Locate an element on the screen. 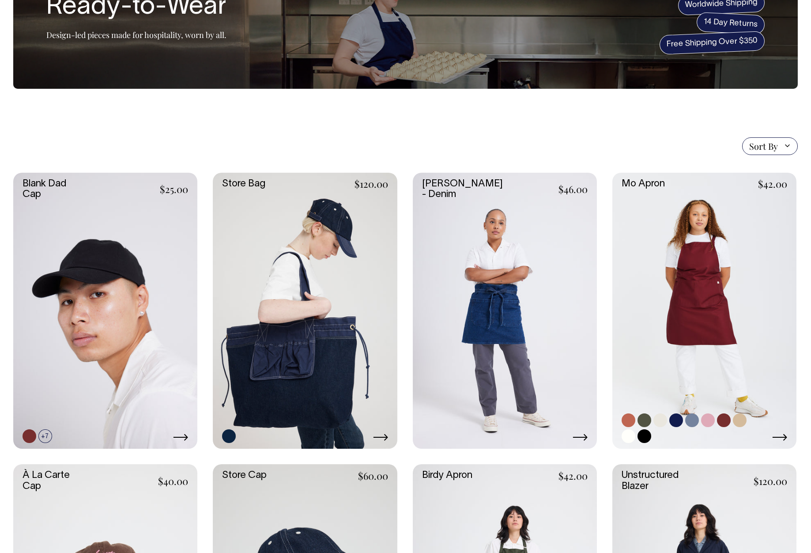 This screenshot has width=811, height=553. p: Design-led pieces made for hospitality, worn by all. is located at coordinates (136, 35).